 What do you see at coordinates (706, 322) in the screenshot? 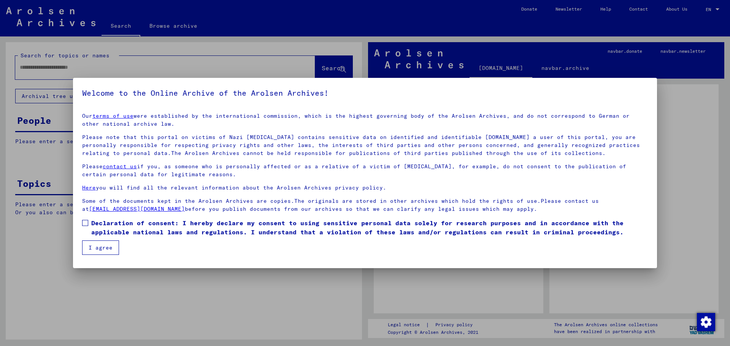
I see `div: Change consent` at bounding box center [706, 322].